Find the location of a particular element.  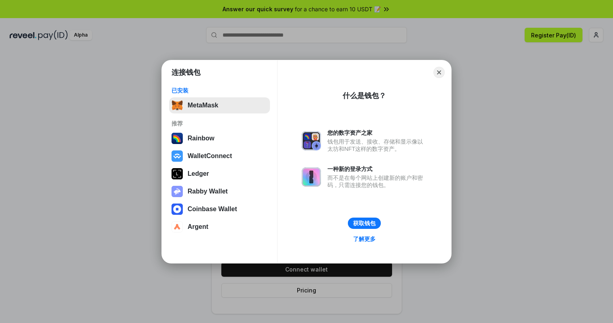

div: Ledger is located at coordinates (198, 174).